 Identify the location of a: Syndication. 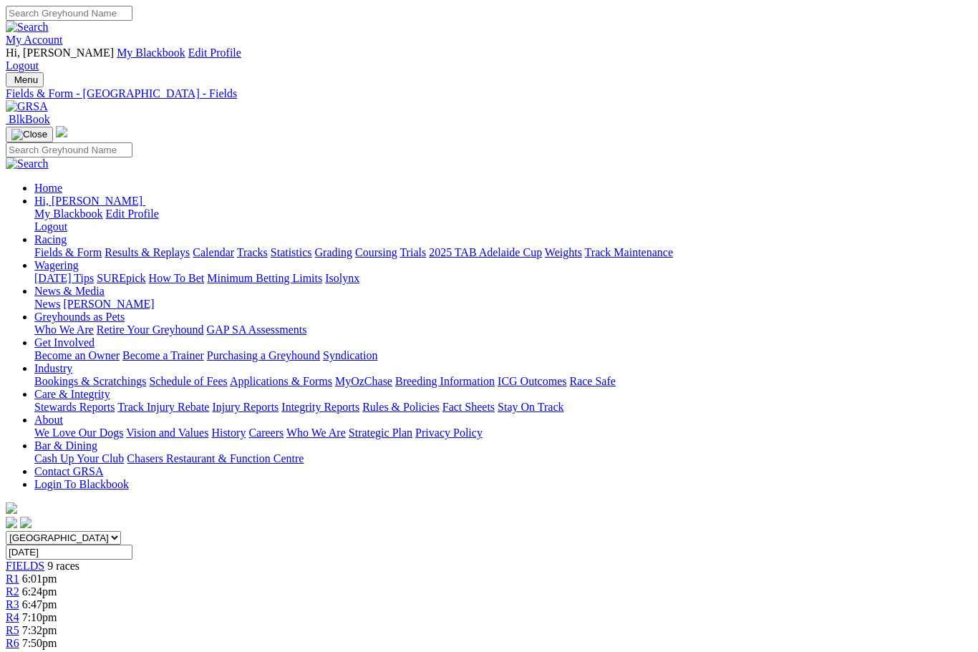
(350, 355).